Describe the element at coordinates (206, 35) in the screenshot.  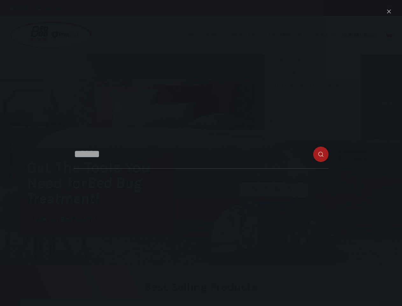
I see `a: Industries` at that location.